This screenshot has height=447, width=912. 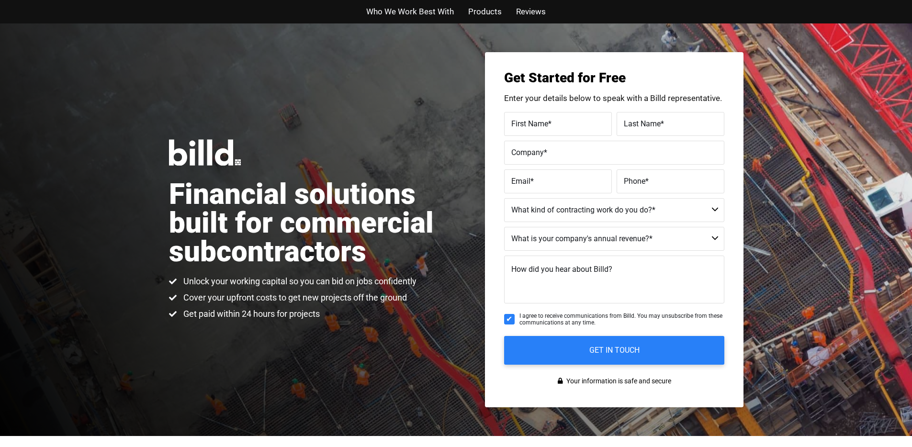 I want to click on span: Email, so click(x=521, y=181).